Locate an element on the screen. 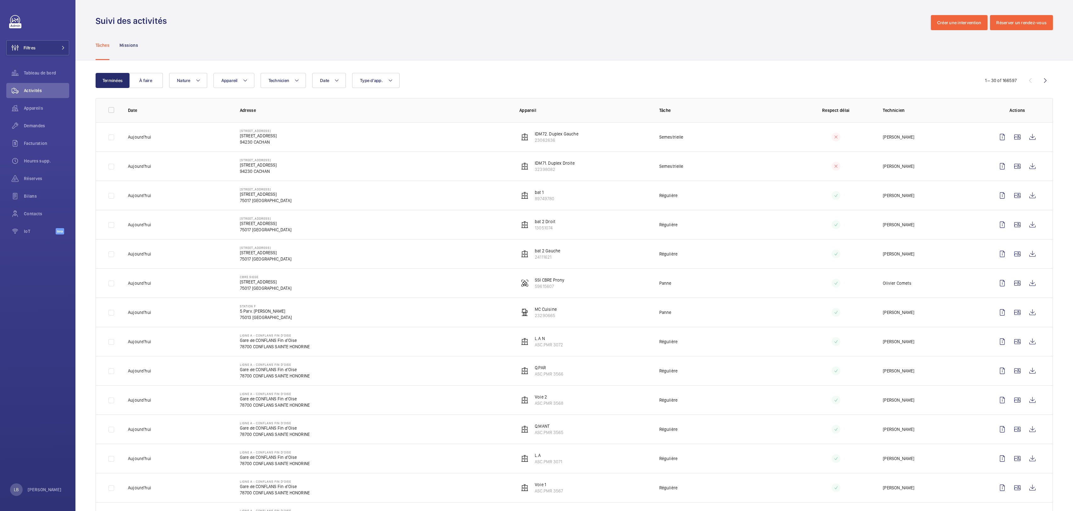 This screenshot has width=1073, height=511. div: 1 – 30 of 166597 is located at coordinates (1000, 80).